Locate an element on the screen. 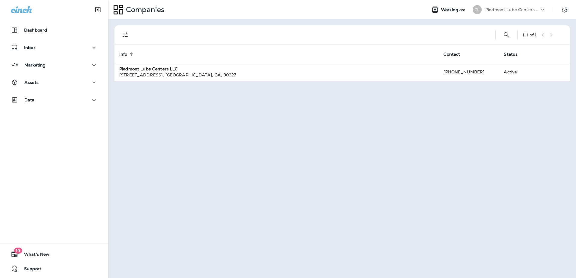 This screenshot has width=576, height=278. button: Inbox is located at coordinates (54, 48).